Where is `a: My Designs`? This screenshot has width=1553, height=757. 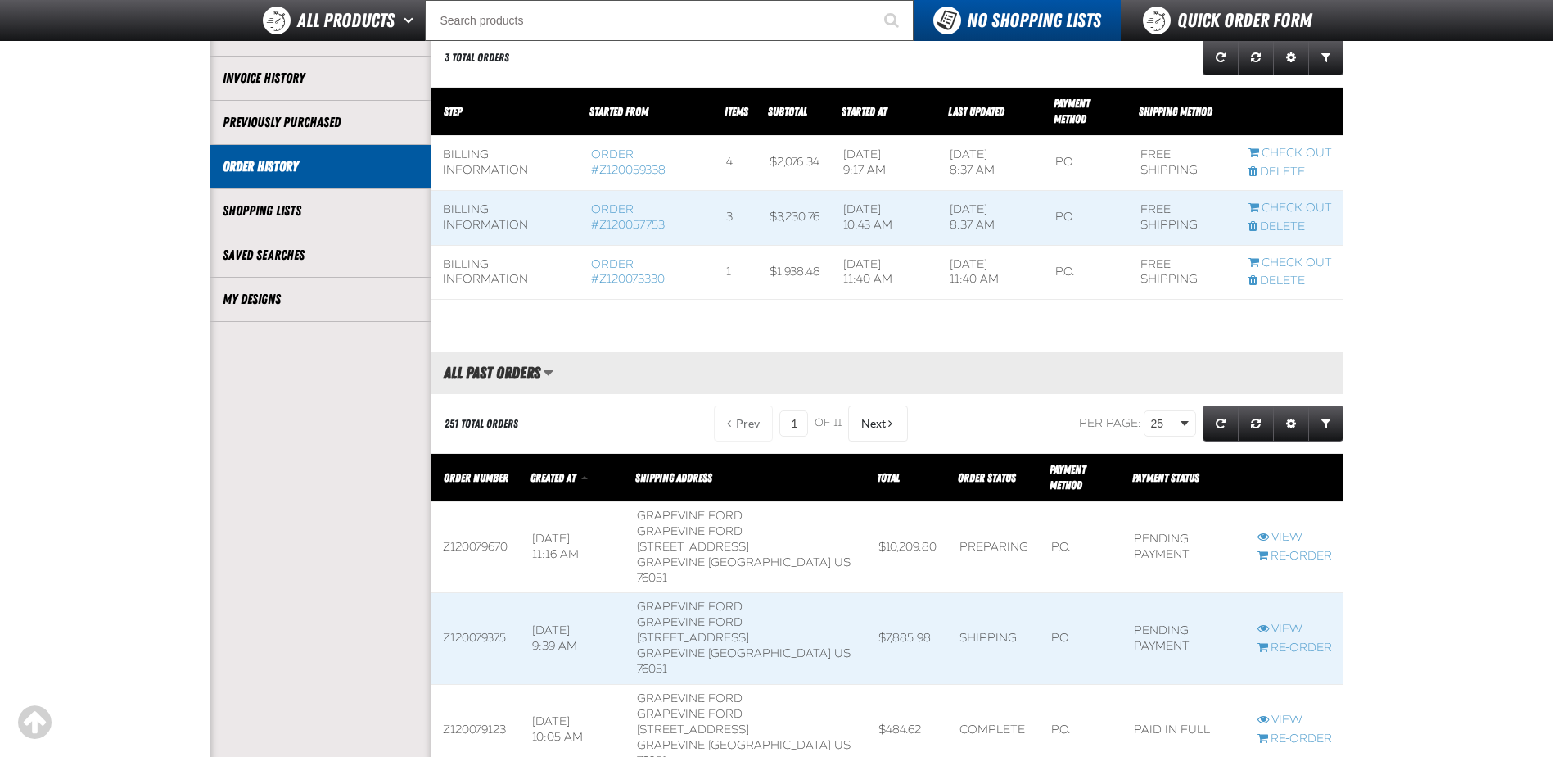 a: My Designs is located at coordinates (321, 299).